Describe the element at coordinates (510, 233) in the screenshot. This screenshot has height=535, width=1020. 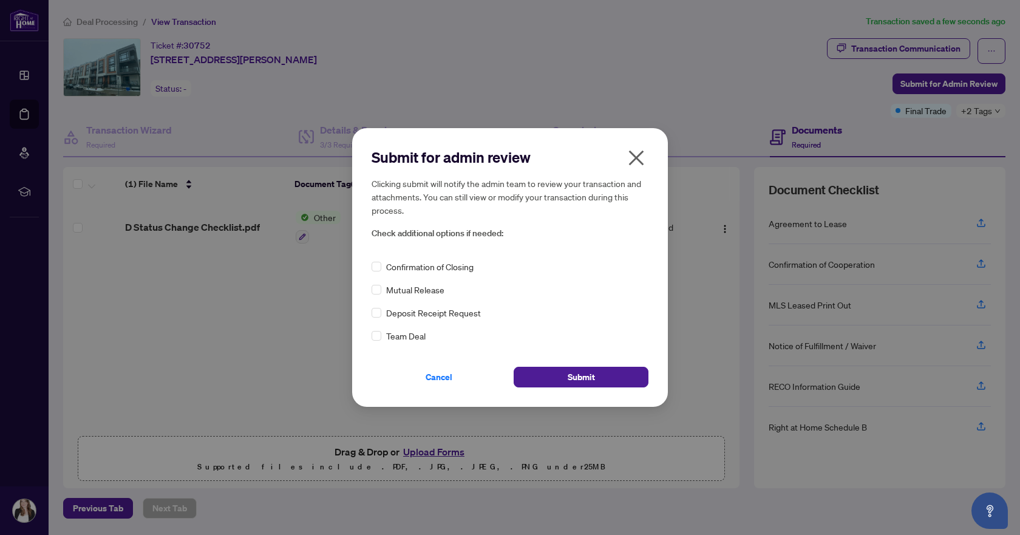
I see `span: Check additional options if needed:` at that location.